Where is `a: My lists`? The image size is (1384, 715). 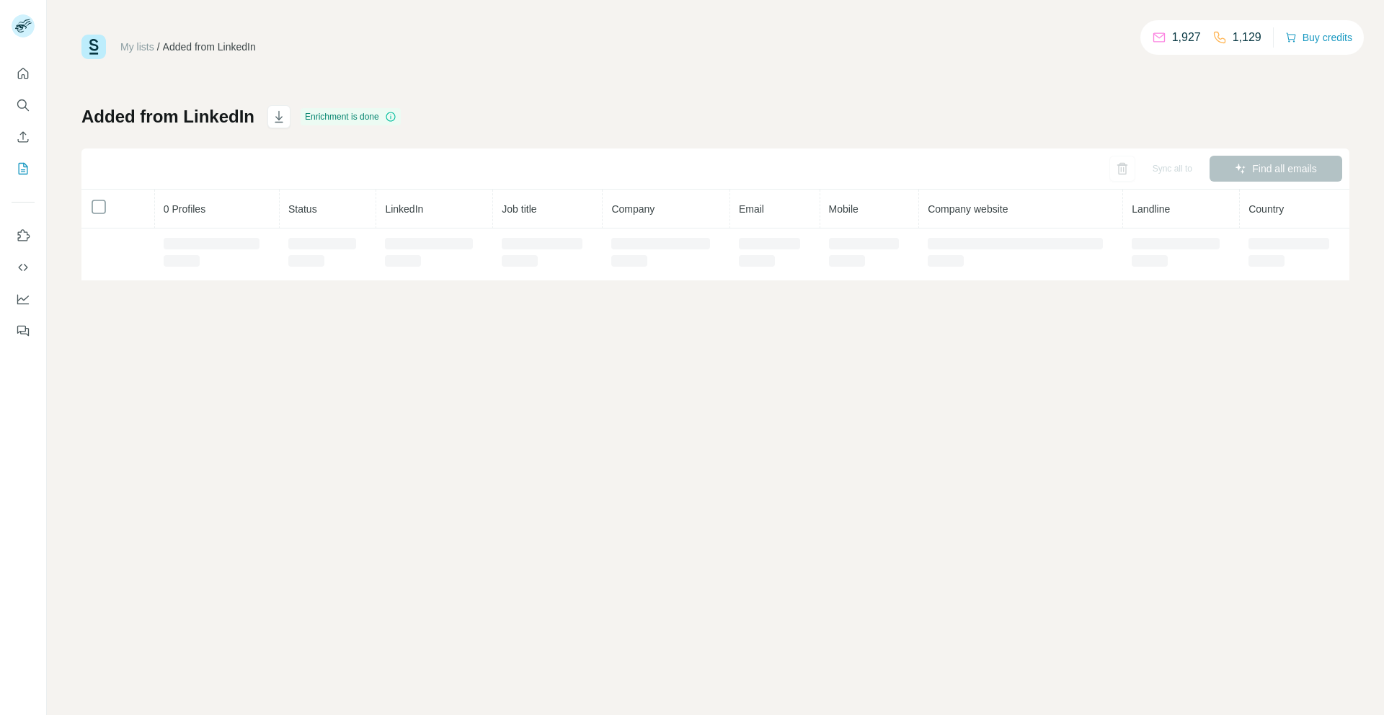
a: My lists is located at coordinates (137, 47).